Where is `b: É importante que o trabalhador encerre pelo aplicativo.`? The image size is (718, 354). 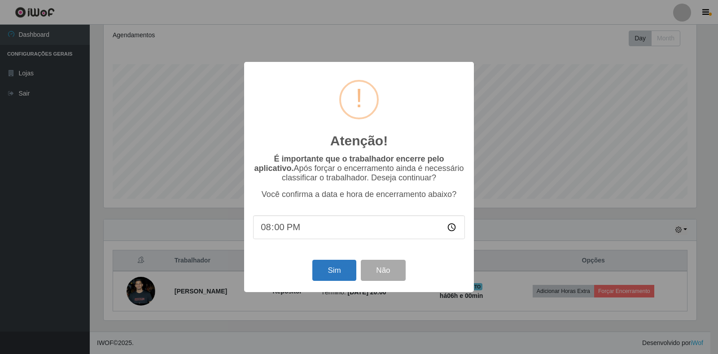 b: É importante que o trabalhador encerre pelo aplicativo. is located at coordinates (349, 163).